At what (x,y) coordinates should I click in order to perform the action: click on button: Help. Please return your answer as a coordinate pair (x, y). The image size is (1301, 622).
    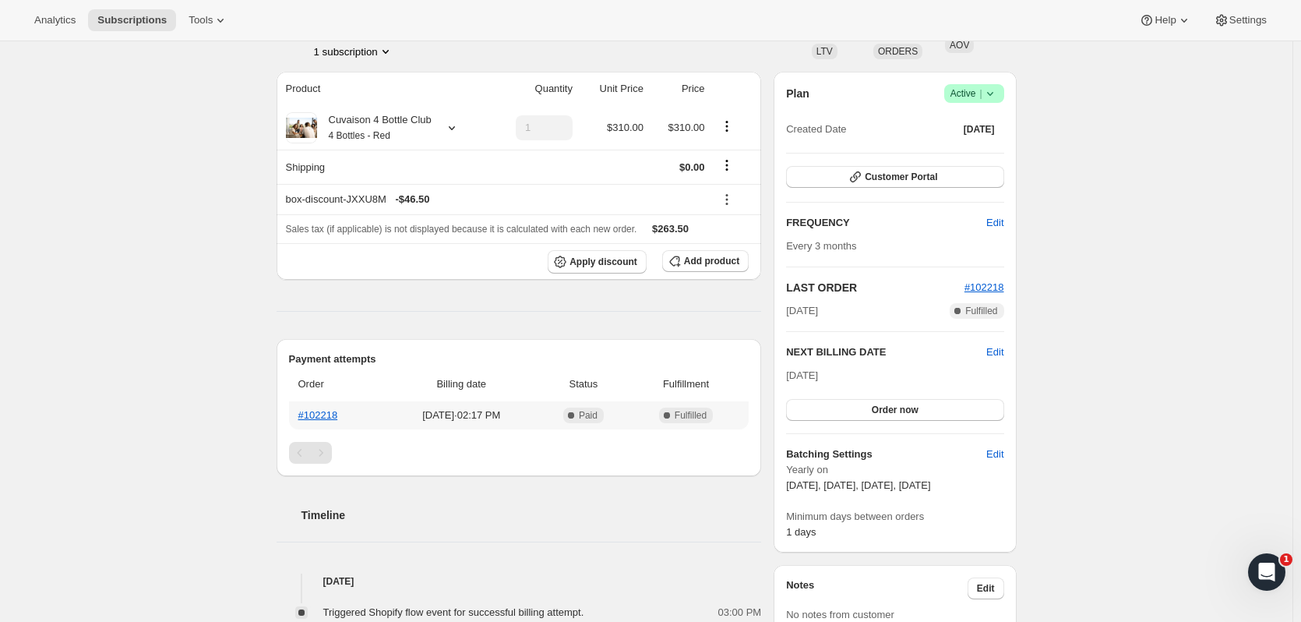
    Looking at the image, I should click on (1165, 20).